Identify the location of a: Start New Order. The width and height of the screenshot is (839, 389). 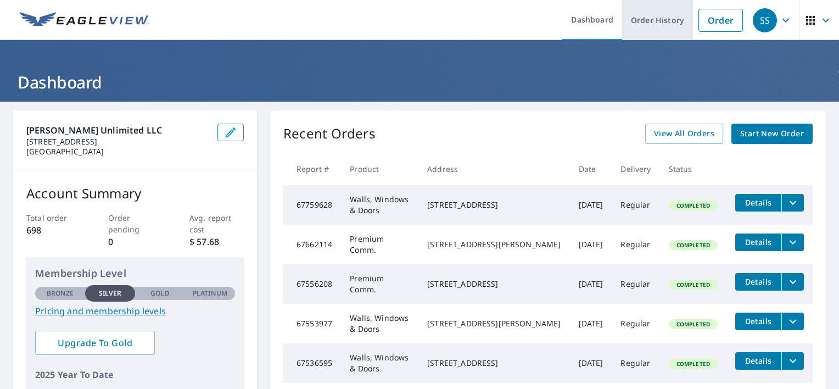
(772, 133).